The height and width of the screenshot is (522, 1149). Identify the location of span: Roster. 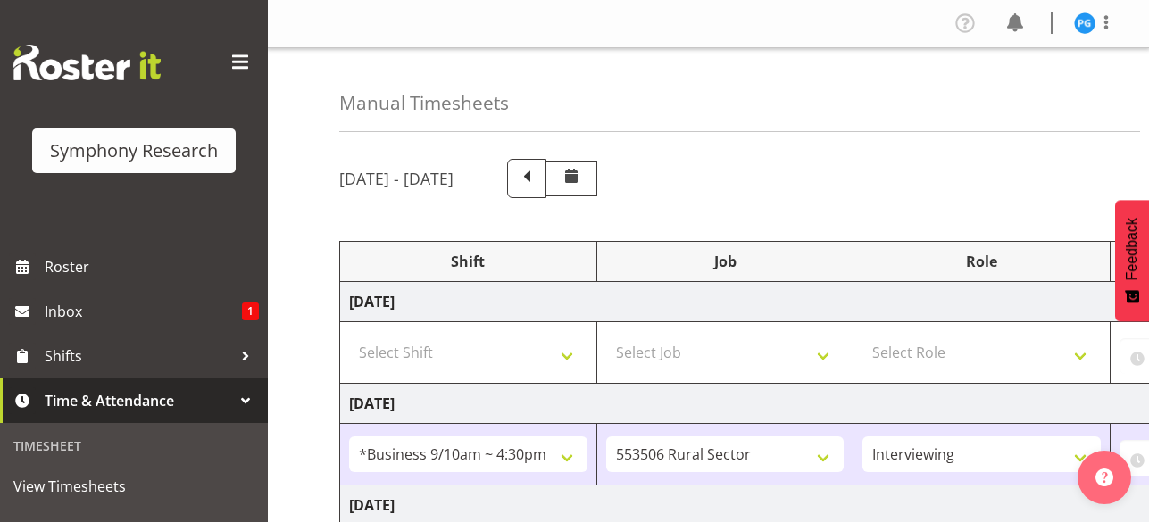
(152, 267).